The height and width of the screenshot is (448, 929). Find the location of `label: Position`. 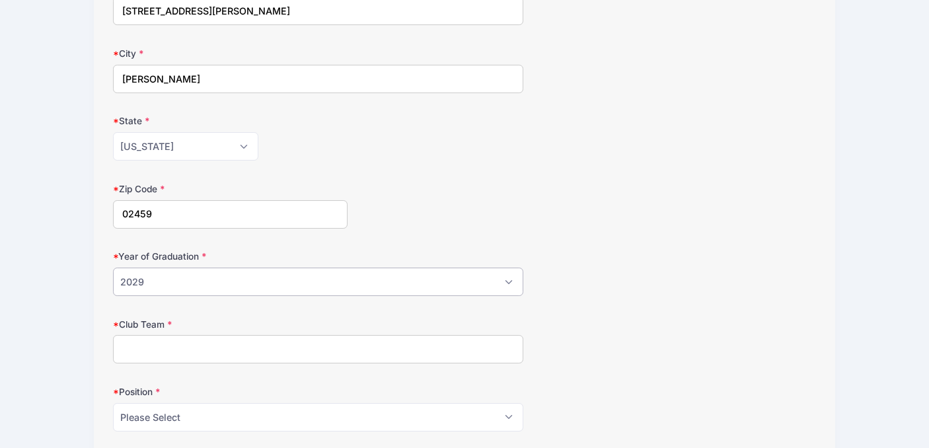

label: Position is located at coordinates (230, 392).